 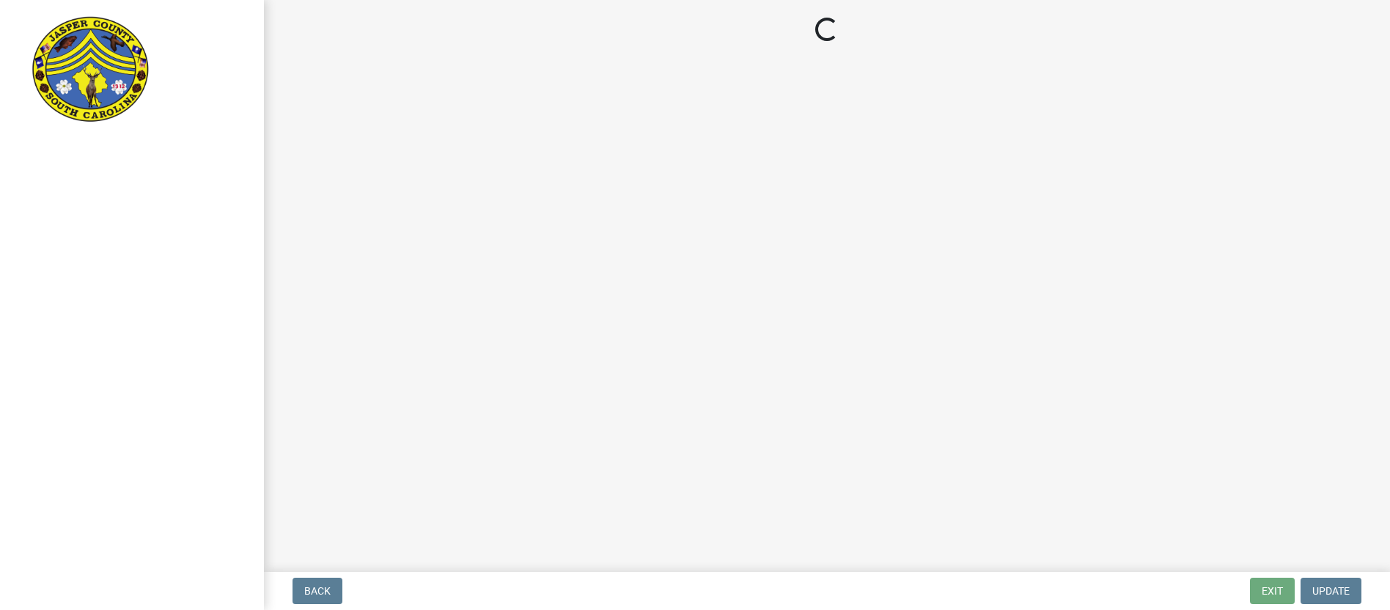 What do you see at coordinates (317, 591) in the screenshot?
I see `button: Back` at bounding box center [317, 591].